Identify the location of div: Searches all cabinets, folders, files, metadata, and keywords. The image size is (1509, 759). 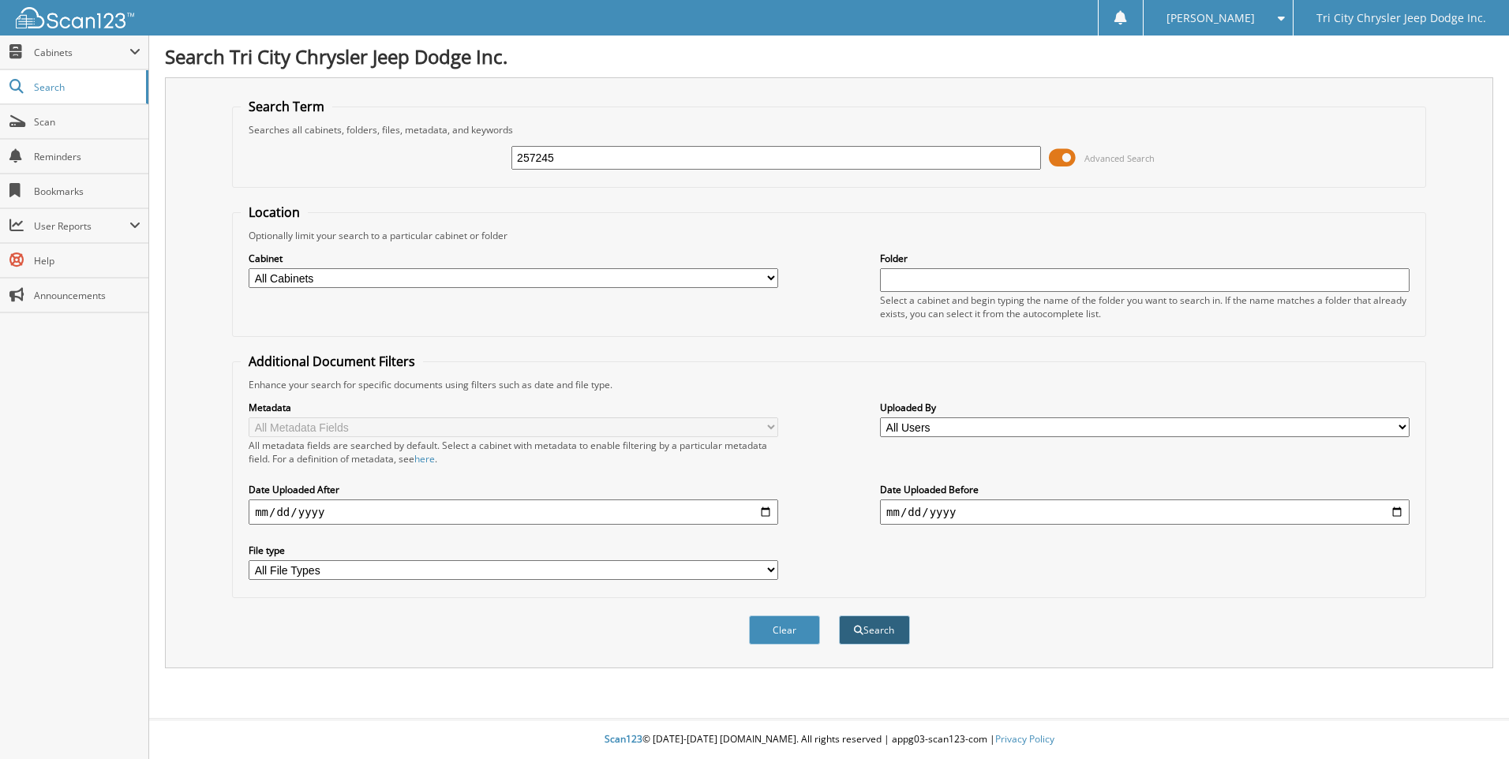
(829, 129).